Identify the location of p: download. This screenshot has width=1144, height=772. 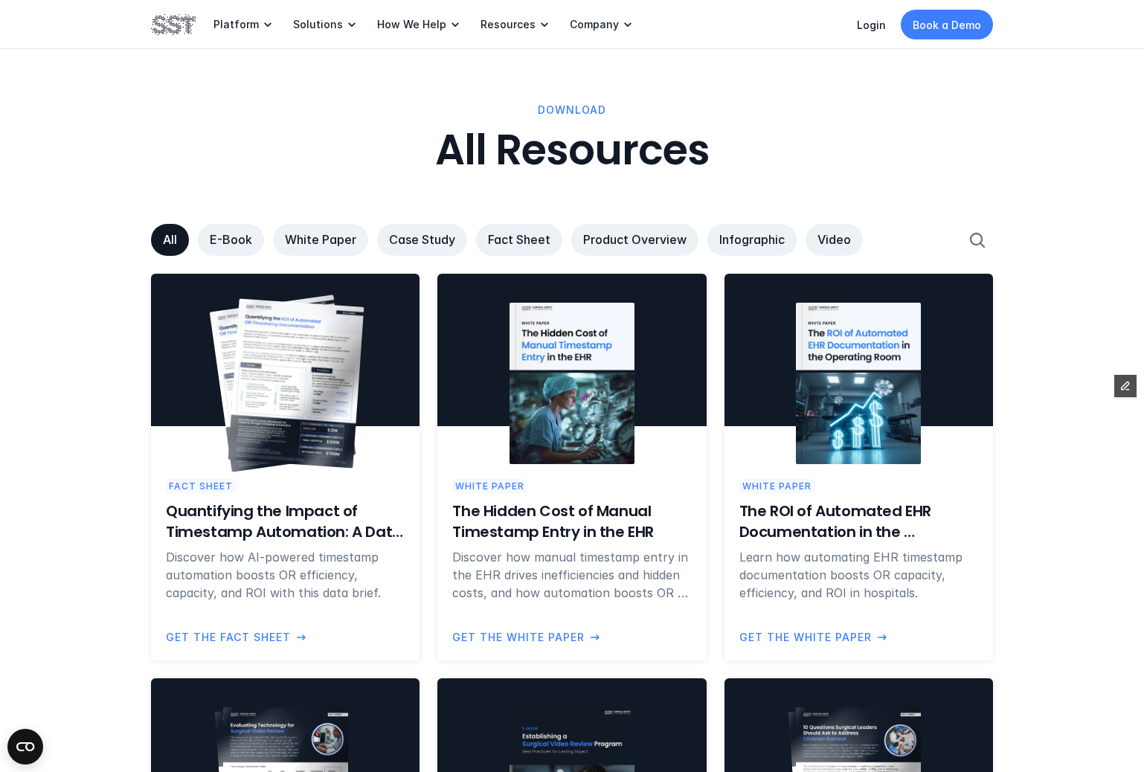
(572, 110).